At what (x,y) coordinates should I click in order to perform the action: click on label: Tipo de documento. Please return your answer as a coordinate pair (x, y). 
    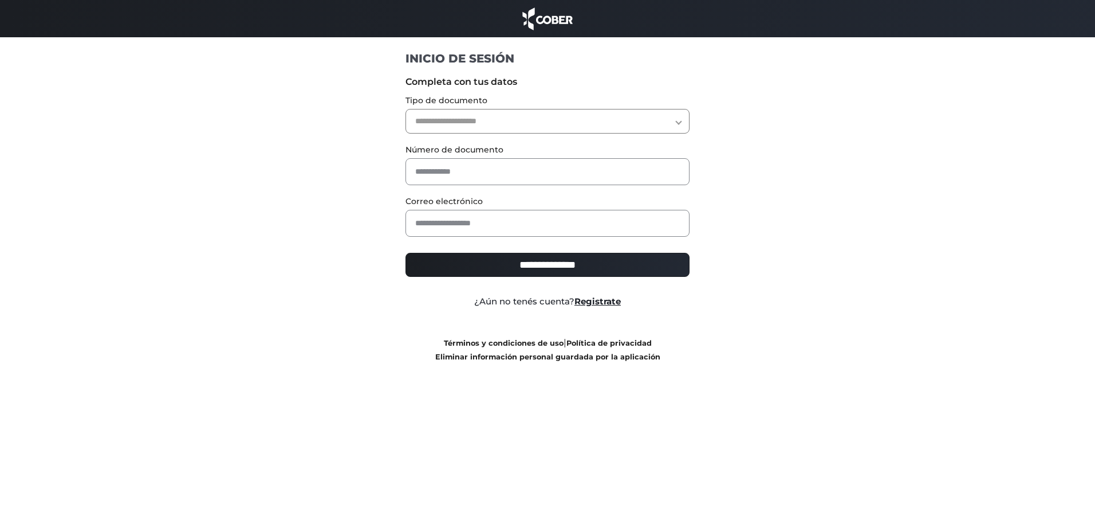
    Looking at the image, I should click on (548, 100).